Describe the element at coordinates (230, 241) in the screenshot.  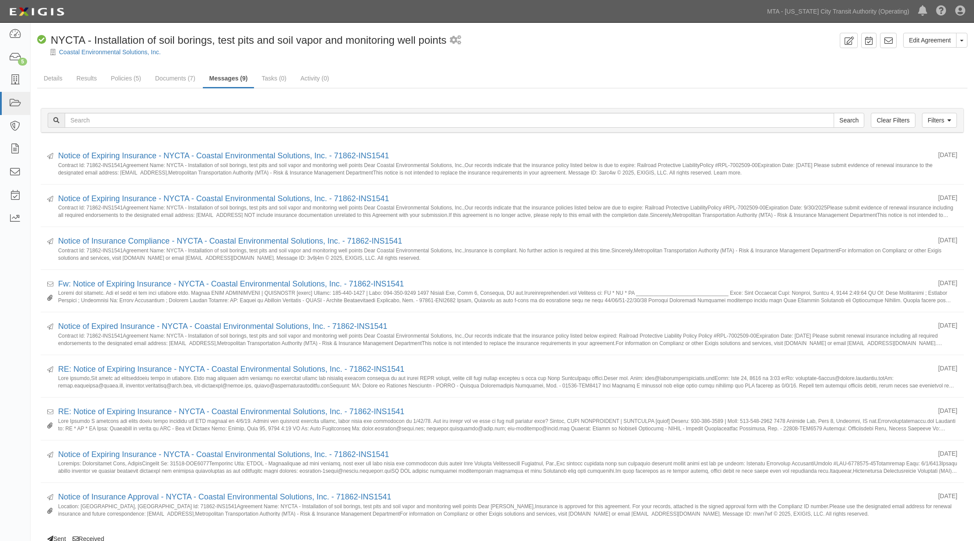
I see `a: Notice of Insurance Compliance - NYCTA - Coastal Environmental Solutions, Inc. - 71862-INS1541` at that location.